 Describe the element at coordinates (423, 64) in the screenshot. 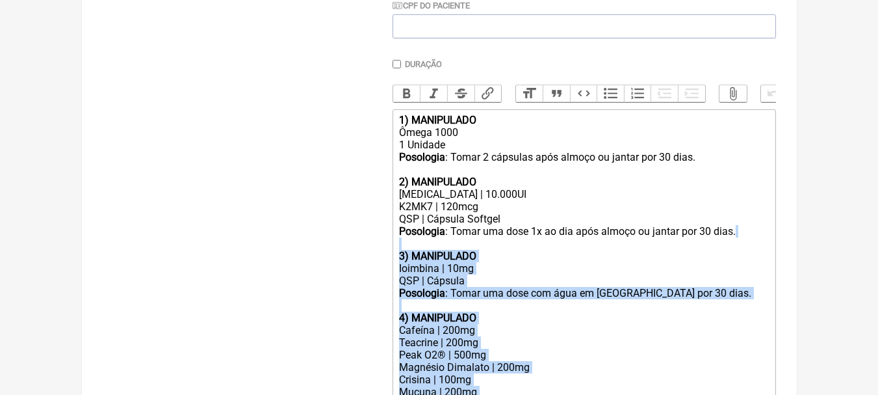

I see `label: Duração` at that location.